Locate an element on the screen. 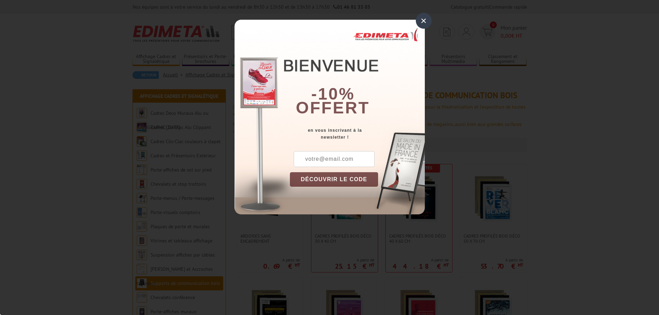  b: -10% is located at coordinates (333, 94).